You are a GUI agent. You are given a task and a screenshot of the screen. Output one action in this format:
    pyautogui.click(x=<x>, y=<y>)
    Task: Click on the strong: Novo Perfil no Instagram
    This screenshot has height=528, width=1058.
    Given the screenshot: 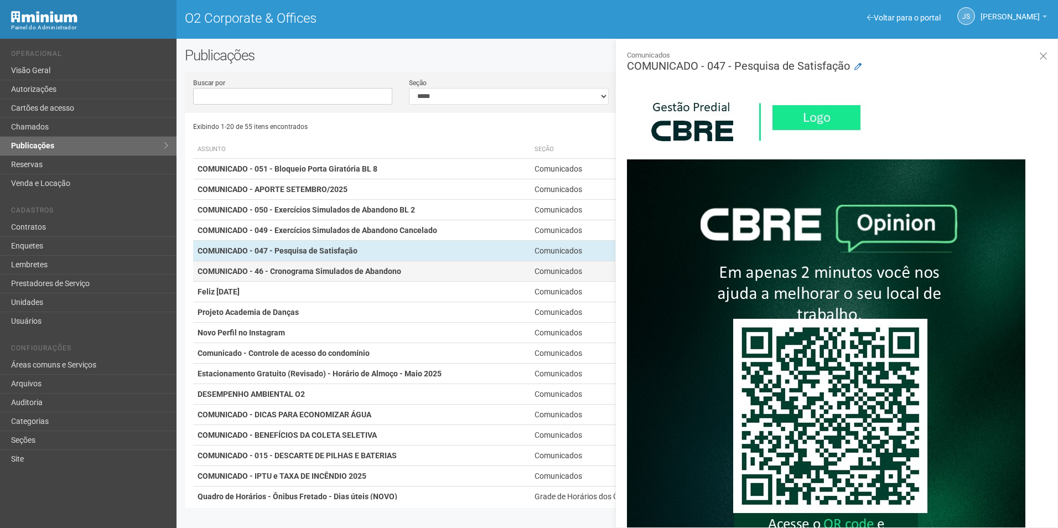 What is the action you would take?
    pyautogui.click(x=241, y=333)
    